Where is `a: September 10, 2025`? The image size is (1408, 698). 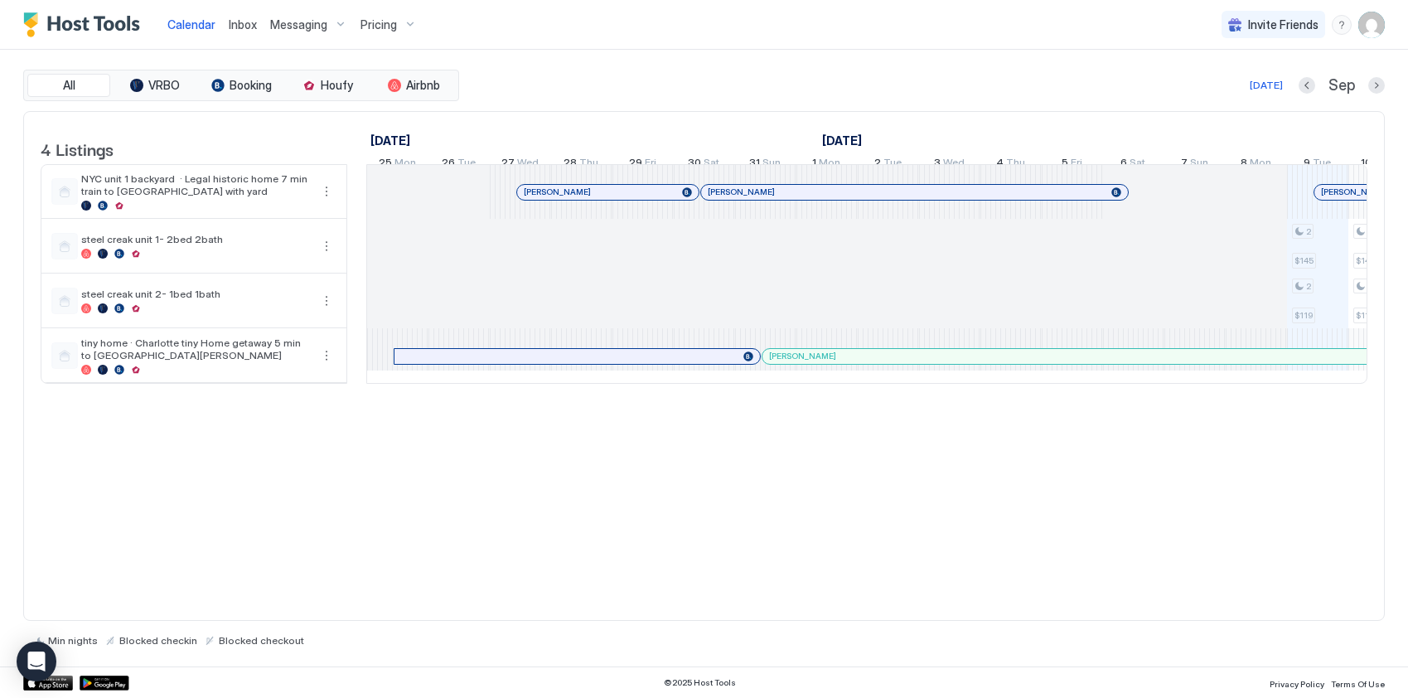 a: September 10, 2025 is located at coordinates (1378, 164).